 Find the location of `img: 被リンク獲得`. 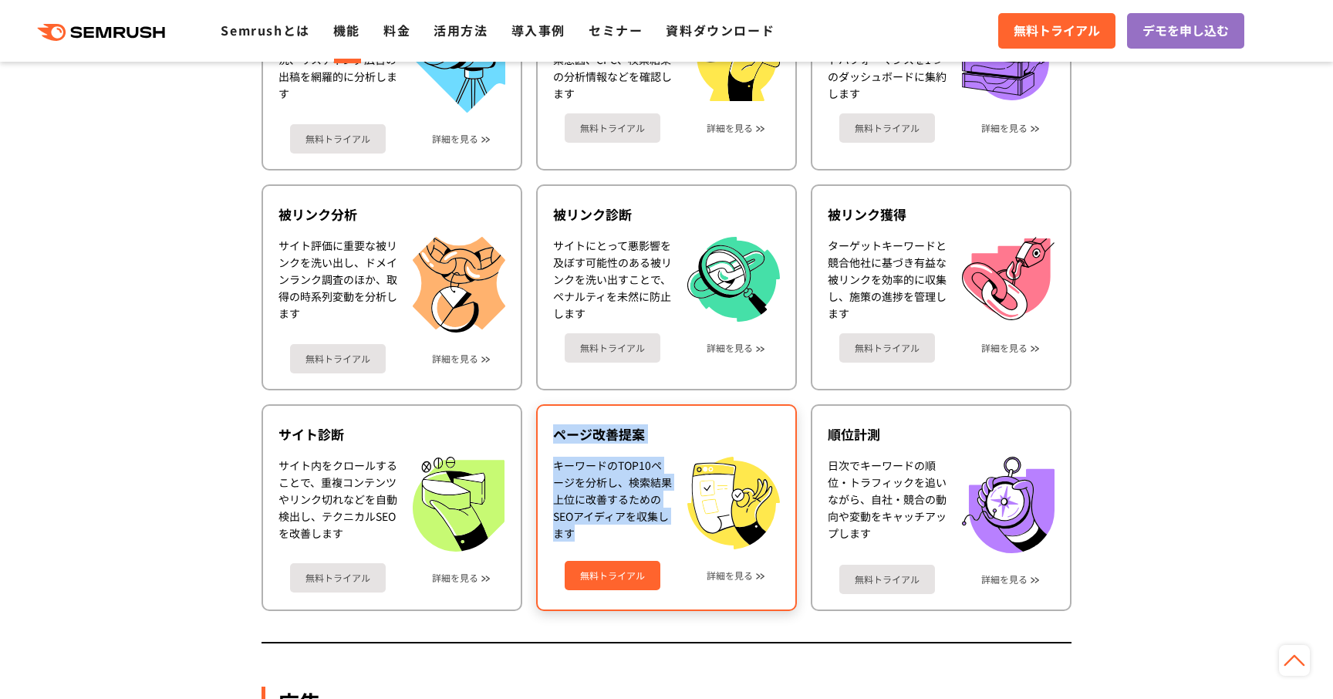

img: 被リンク獲得 is located at coordinates (1008, 278).